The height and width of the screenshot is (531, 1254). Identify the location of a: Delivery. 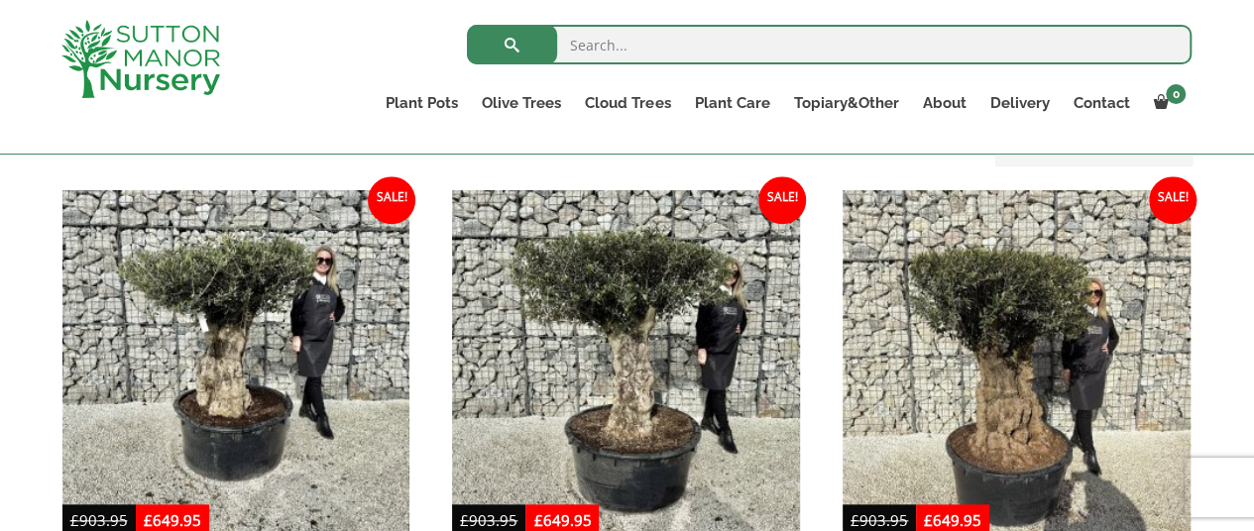
(1019, 103).